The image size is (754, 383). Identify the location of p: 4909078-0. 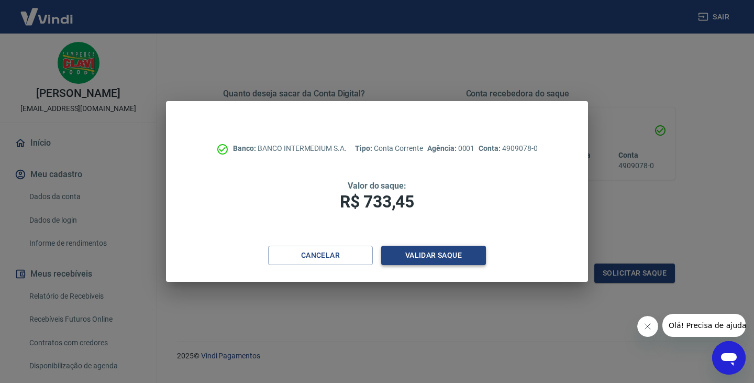
(508, 148).